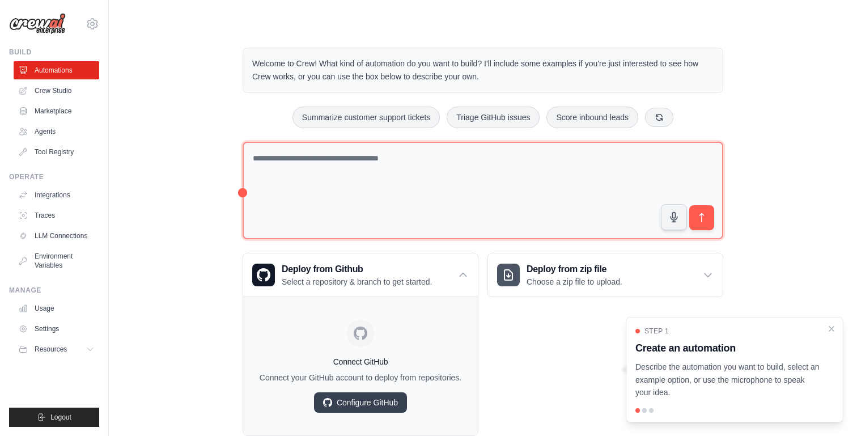 This screenshot has width=857, height=436. I want to click on a: Environment Variables, so click(56, 261).